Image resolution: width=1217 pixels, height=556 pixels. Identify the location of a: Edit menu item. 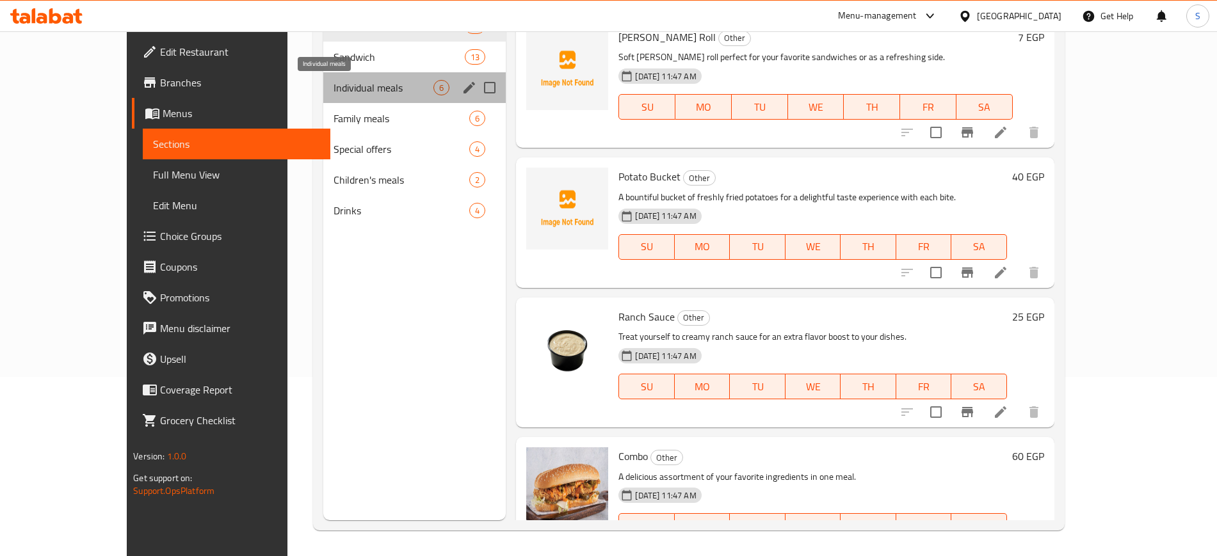
(1000, 132).